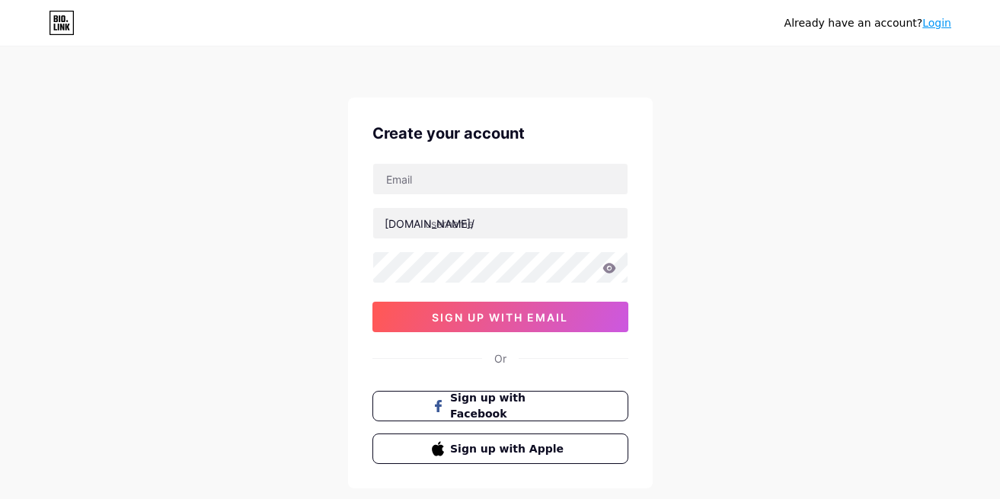 This screenshot has height=499, width=1000. What do you see at coordinates (500, 179) in the screenshot?
I see `input: Email` at bounding box center [500, 179].